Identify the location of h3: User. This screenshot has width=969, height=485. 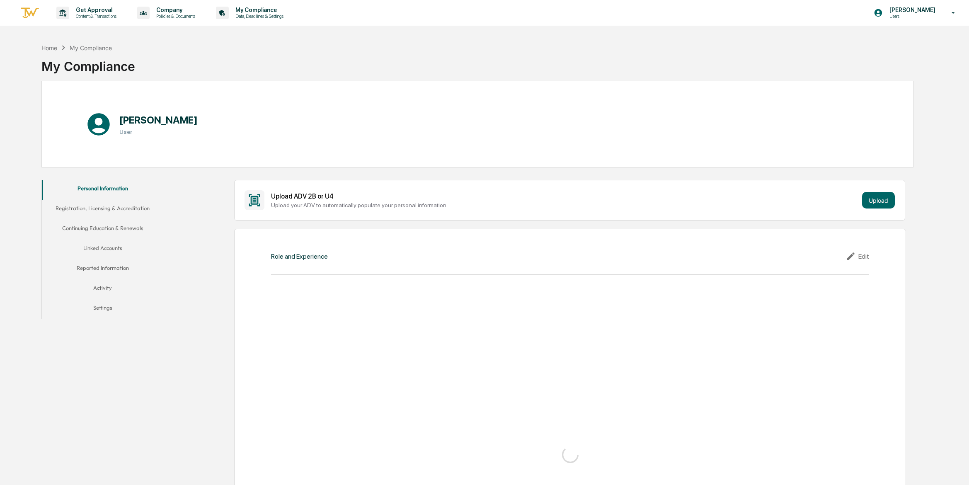
(158, 132).